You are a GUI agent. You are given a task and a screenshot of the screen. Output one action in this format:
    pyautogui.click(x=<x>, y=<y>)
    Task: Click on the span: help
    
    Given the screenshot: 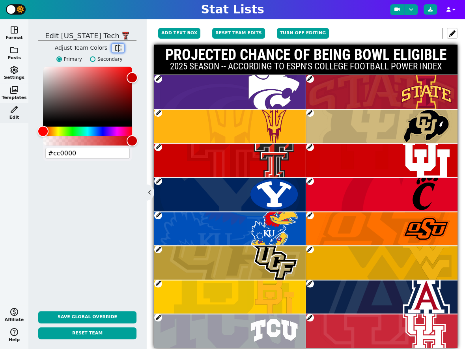 What is the action you would take?
    pyautogui.click(x=14, y=332)
    